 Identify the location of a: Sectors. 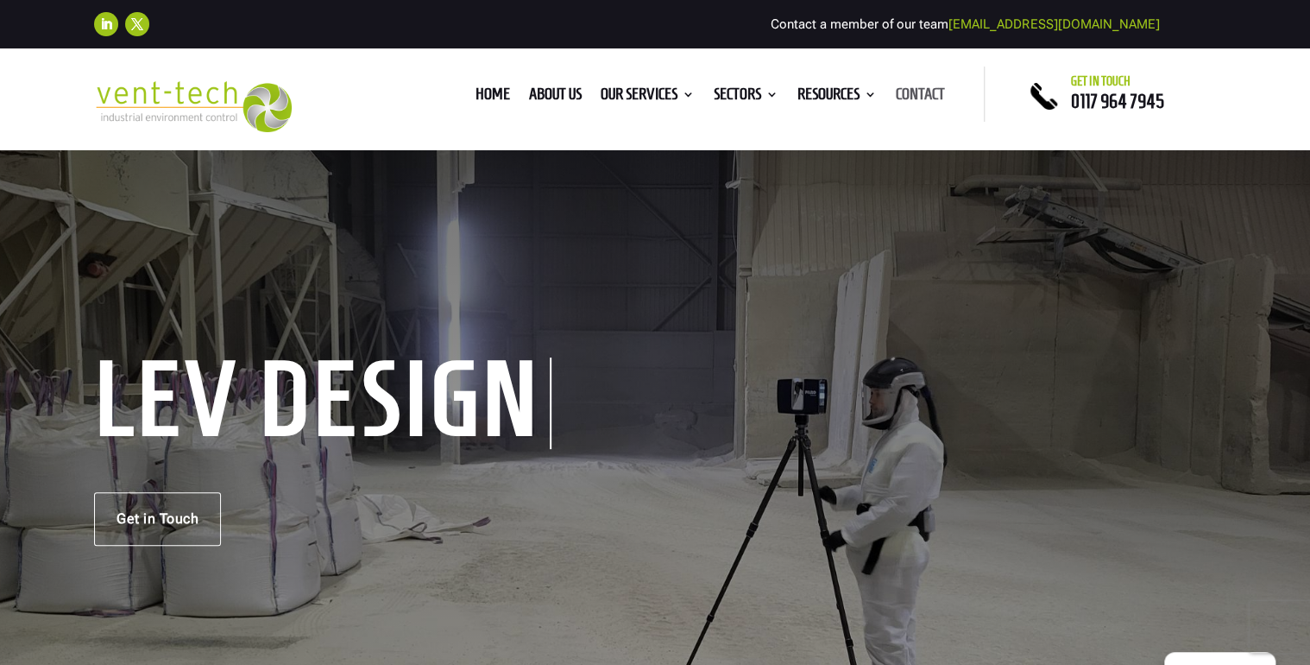
(746, 98).